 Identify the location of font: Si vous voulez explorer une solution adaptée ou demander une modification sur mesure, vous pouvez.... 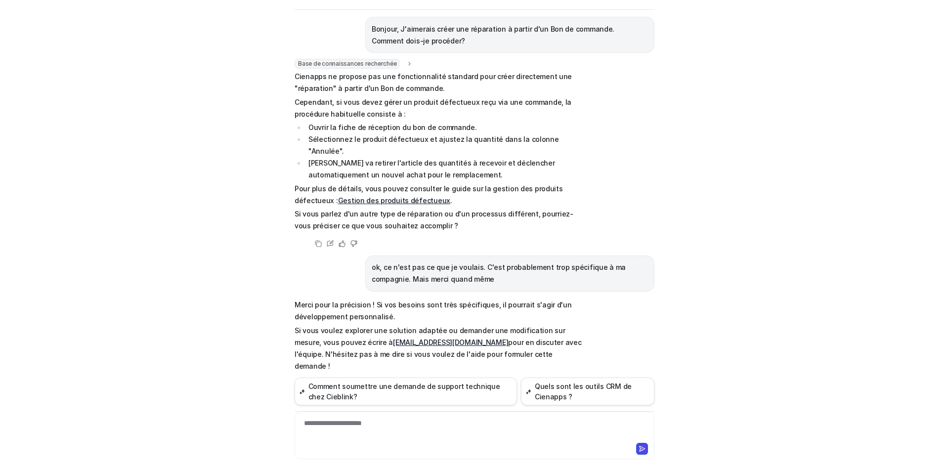
(429, 336).